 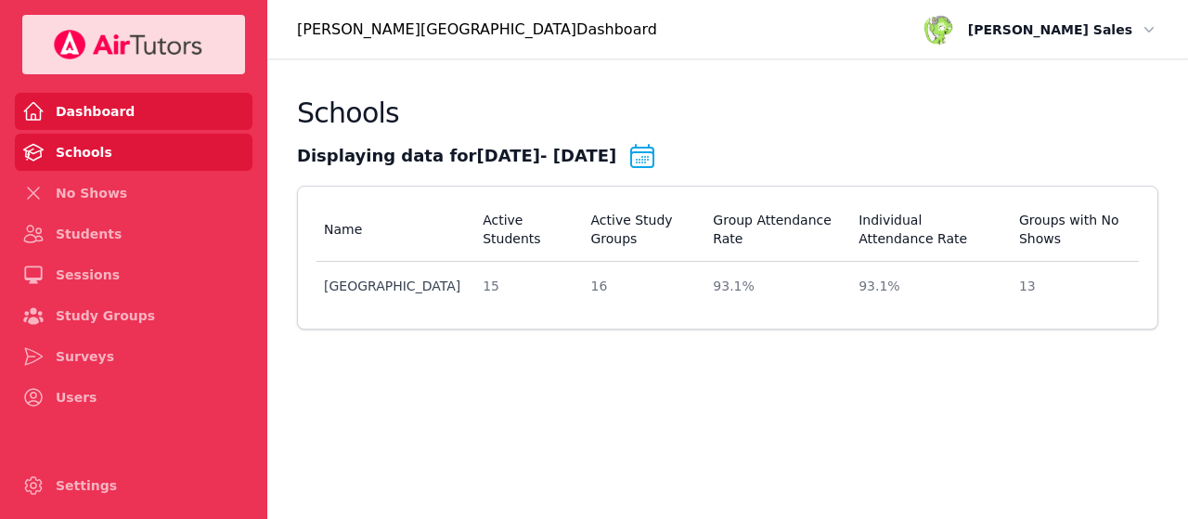 What do you see at coordinates (938, 30) in the screenshot?
I see `img: avatar` at bounding box center [938, 30].